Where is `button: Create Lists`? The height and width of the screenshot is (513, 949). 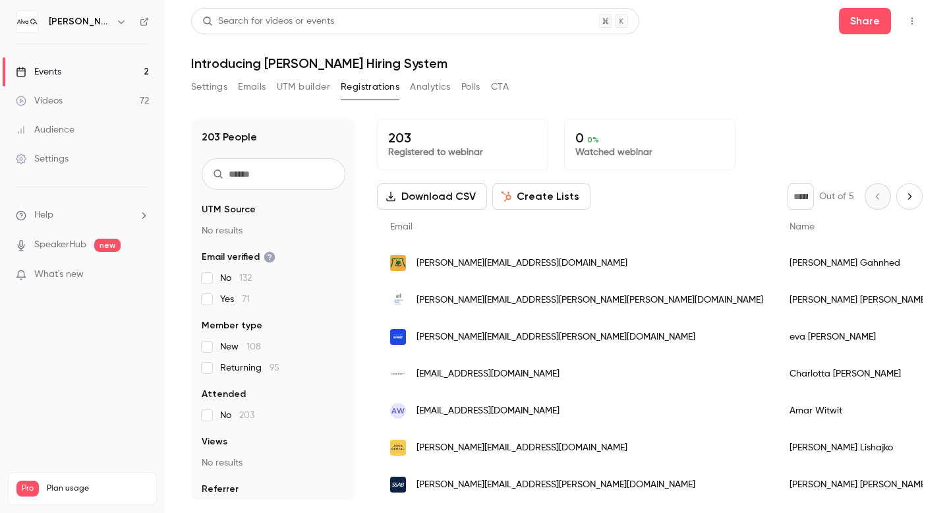
button: Create Lists is located at coordinates (541, 196).